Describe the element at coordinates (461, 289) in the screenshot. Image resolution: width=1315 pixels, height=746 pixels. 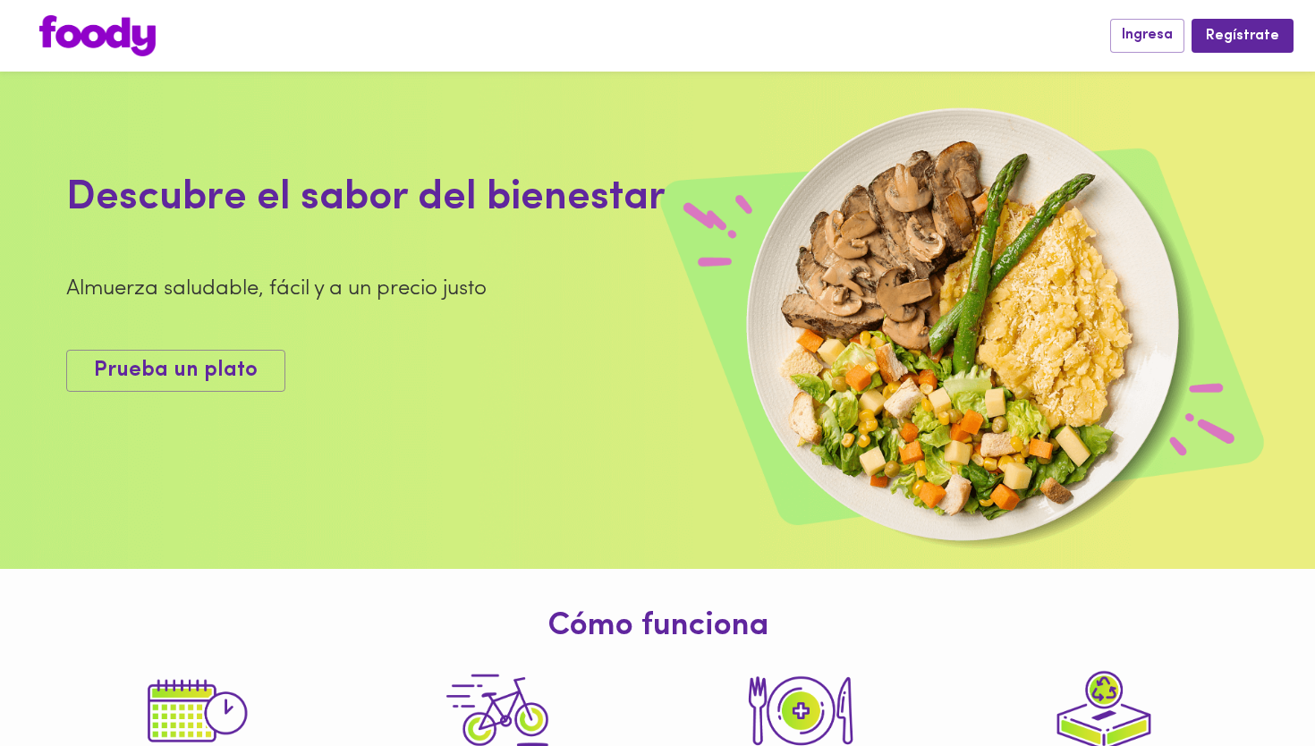
I see `div: Almuerza saludable, fácil y a un precio justo` at that location.